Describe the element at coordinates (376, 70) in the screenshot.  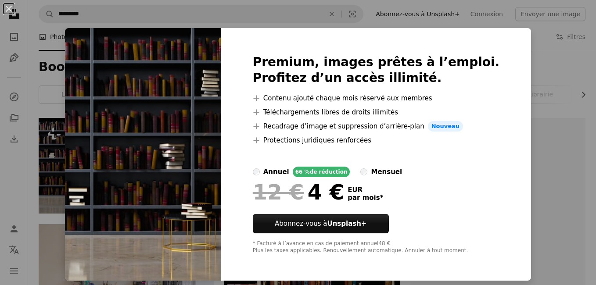
I see `h2: Premium, images prêtes à l’emploi. Profitez d’un accès illimité.` at that location.